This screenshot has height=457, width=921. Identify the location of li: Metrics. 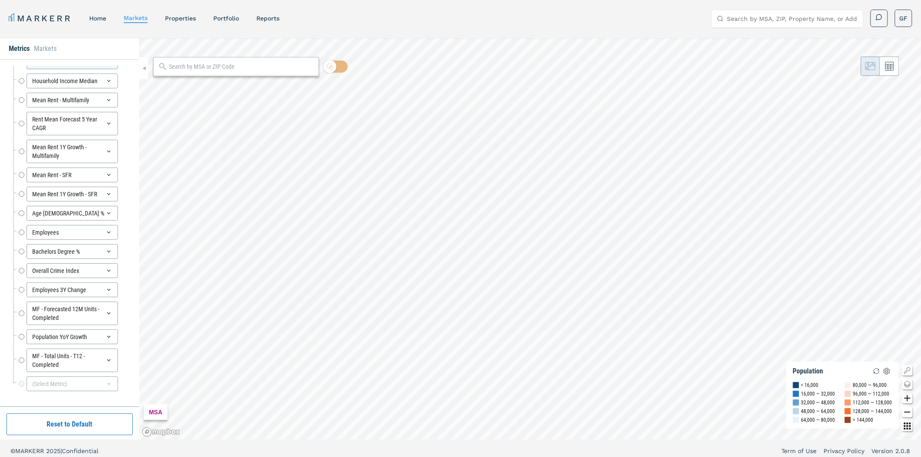
(19, 49).